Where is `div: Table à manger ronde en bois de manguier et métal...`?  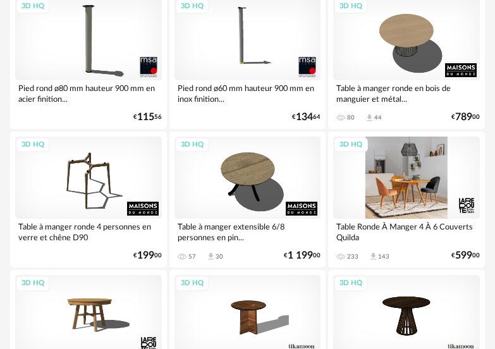
div: Table à manger ronde en bois de manguier et métal... is located at coordinates (407, 93).